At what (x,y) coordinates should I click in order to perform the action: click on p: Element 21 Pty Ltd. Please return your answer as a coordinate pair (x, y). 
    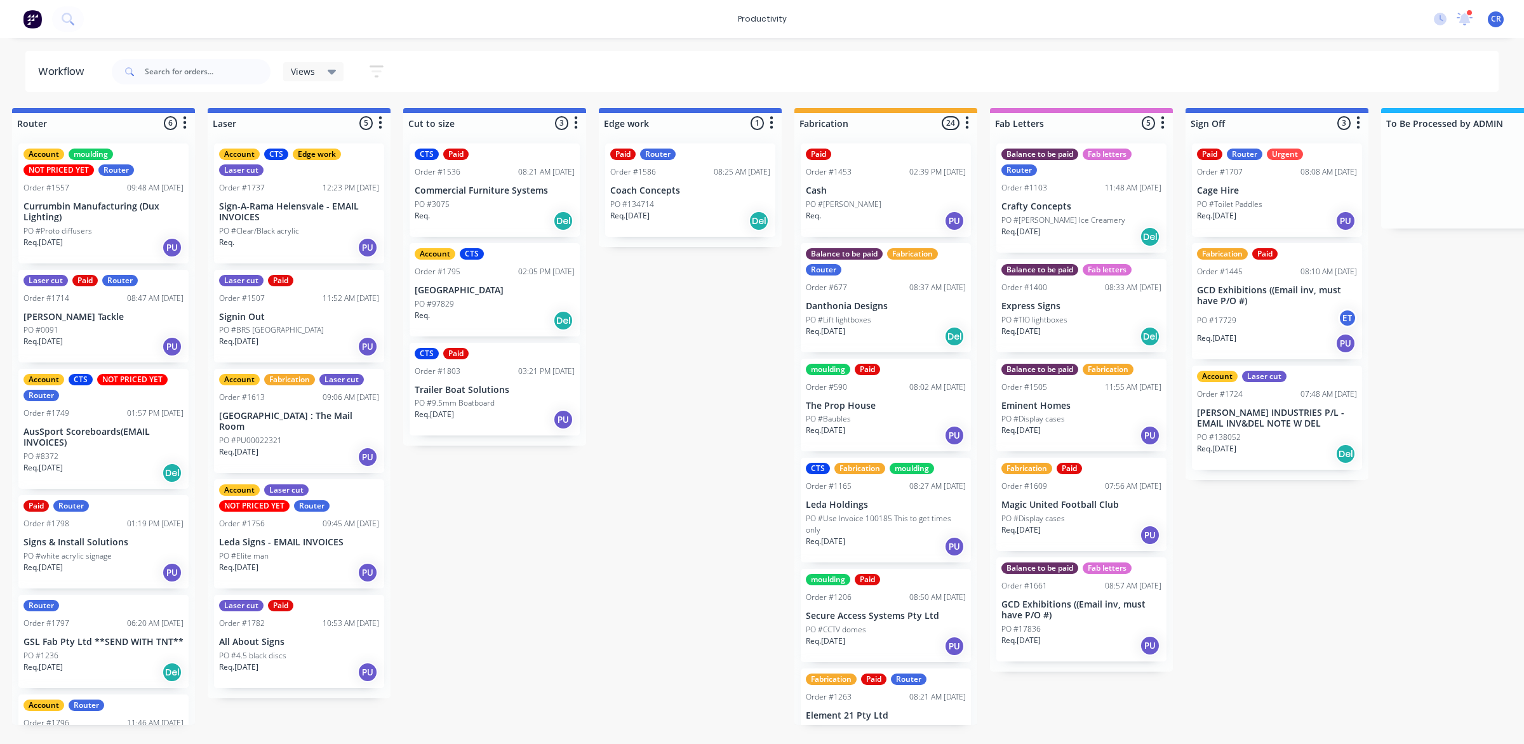
    Looking at the image, I should click on (886, 716).